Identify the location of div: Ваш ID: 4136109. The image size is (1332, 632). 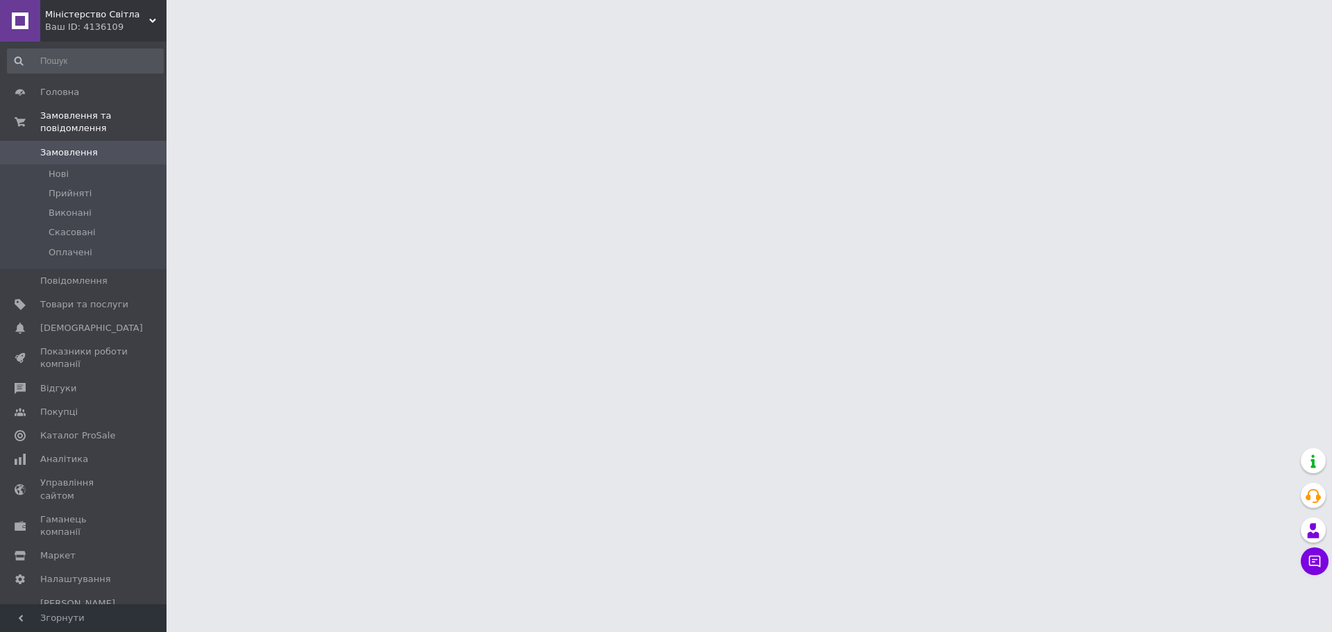
(105, 27).